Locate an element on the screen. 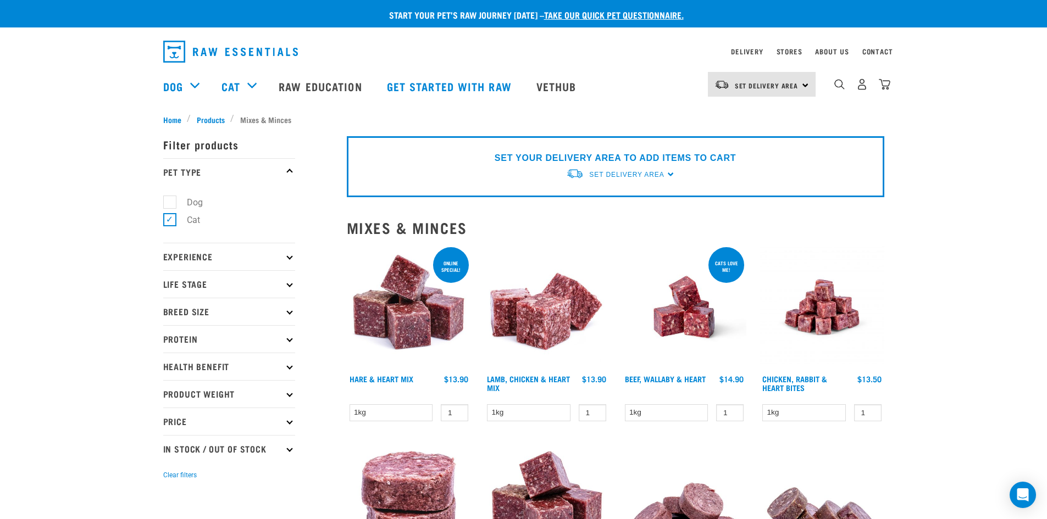 This screenshot has height=519, width=1047. a: Stores is located at coordinates (789, 51).